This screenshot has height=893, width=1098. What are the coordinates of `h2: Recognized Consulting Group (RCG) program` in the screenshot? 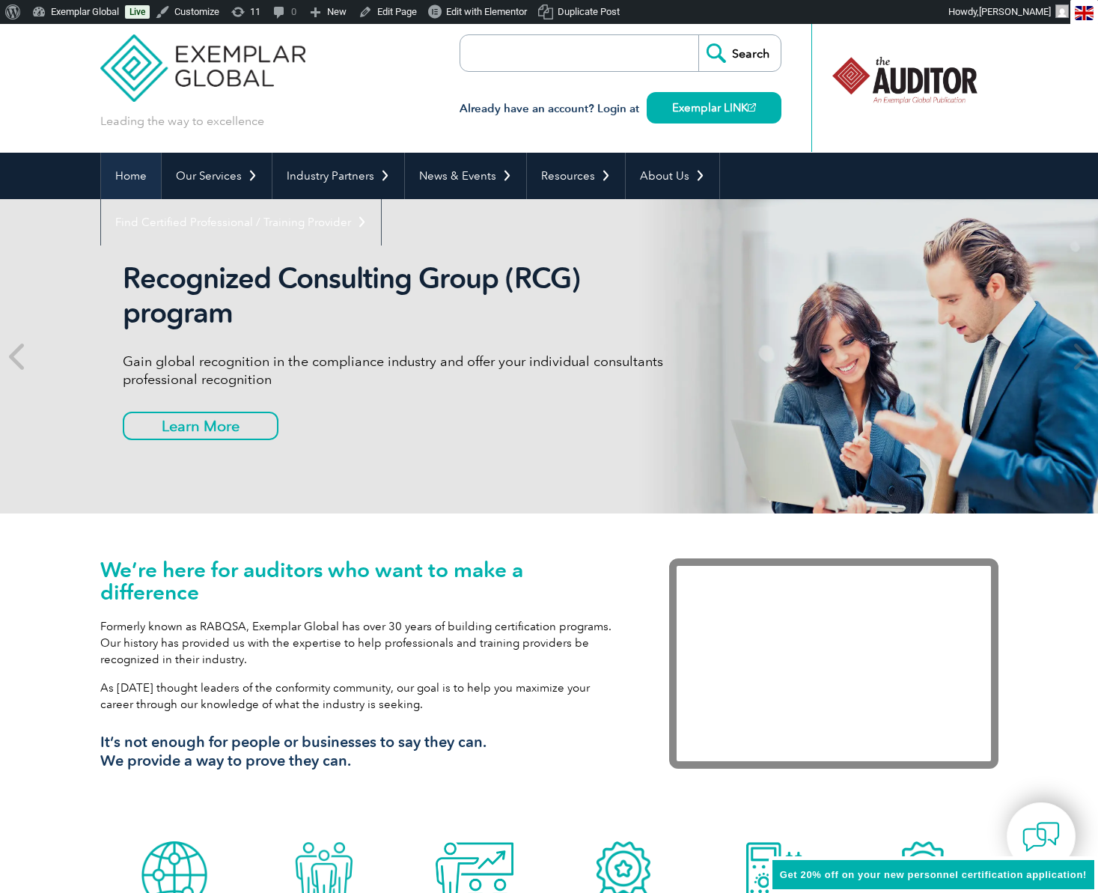 It's located at (403, 296).